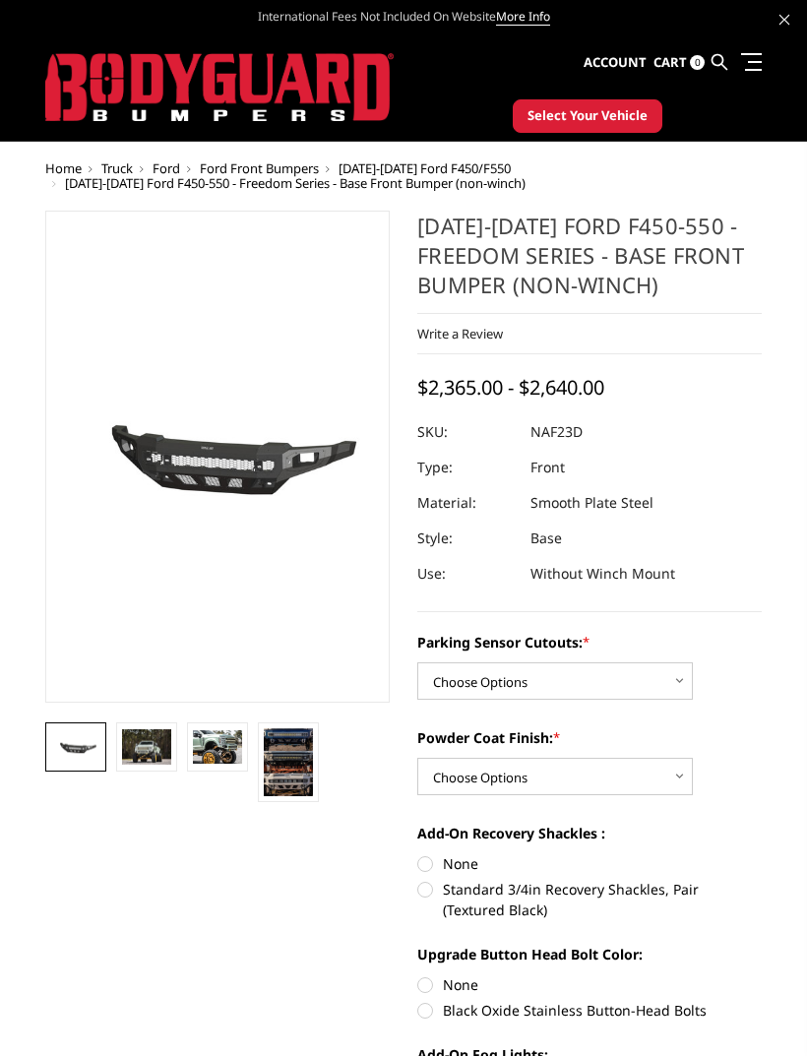  I want to click on span: 0, so click(697, 62).